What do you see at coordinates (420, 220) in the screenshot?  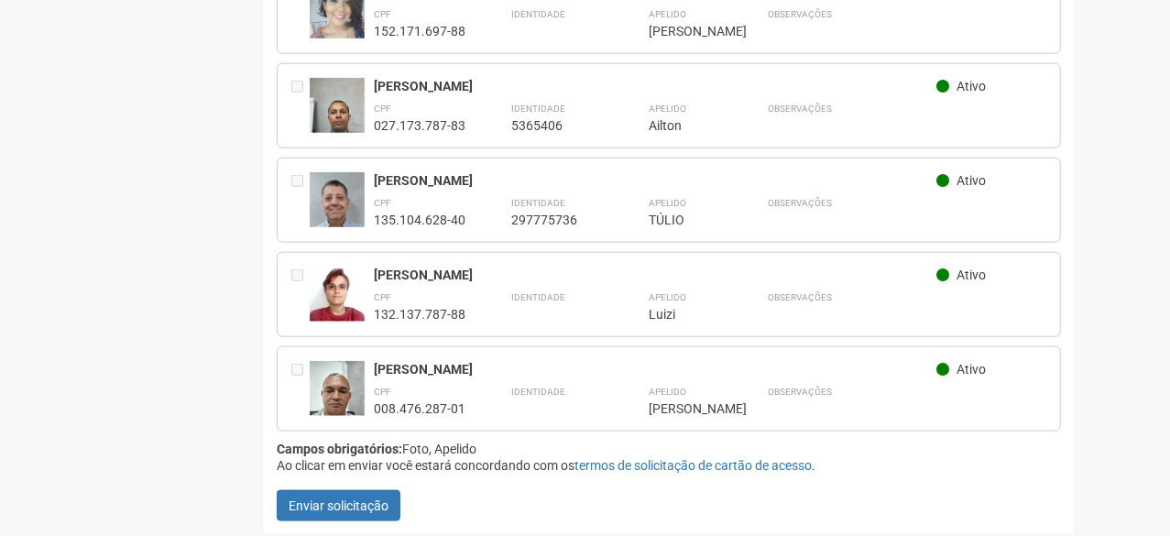 I see `div: 135.104.628-40` at bounding box center [420, 220].